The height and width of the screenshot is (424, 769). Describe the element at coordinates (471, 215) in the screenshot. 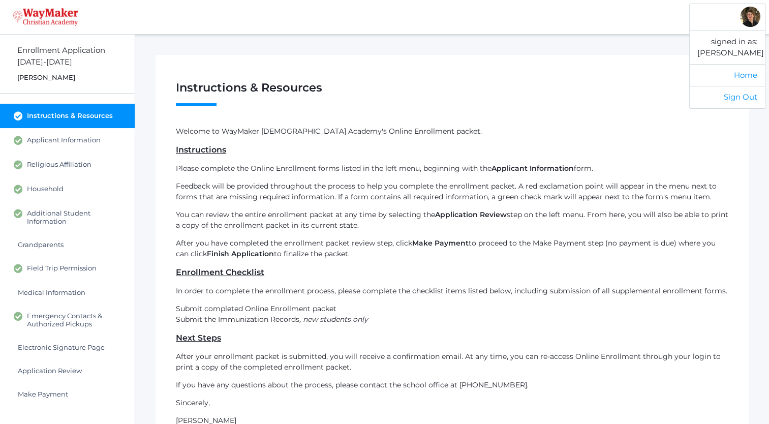

I see `strong: Application Review` at that location.